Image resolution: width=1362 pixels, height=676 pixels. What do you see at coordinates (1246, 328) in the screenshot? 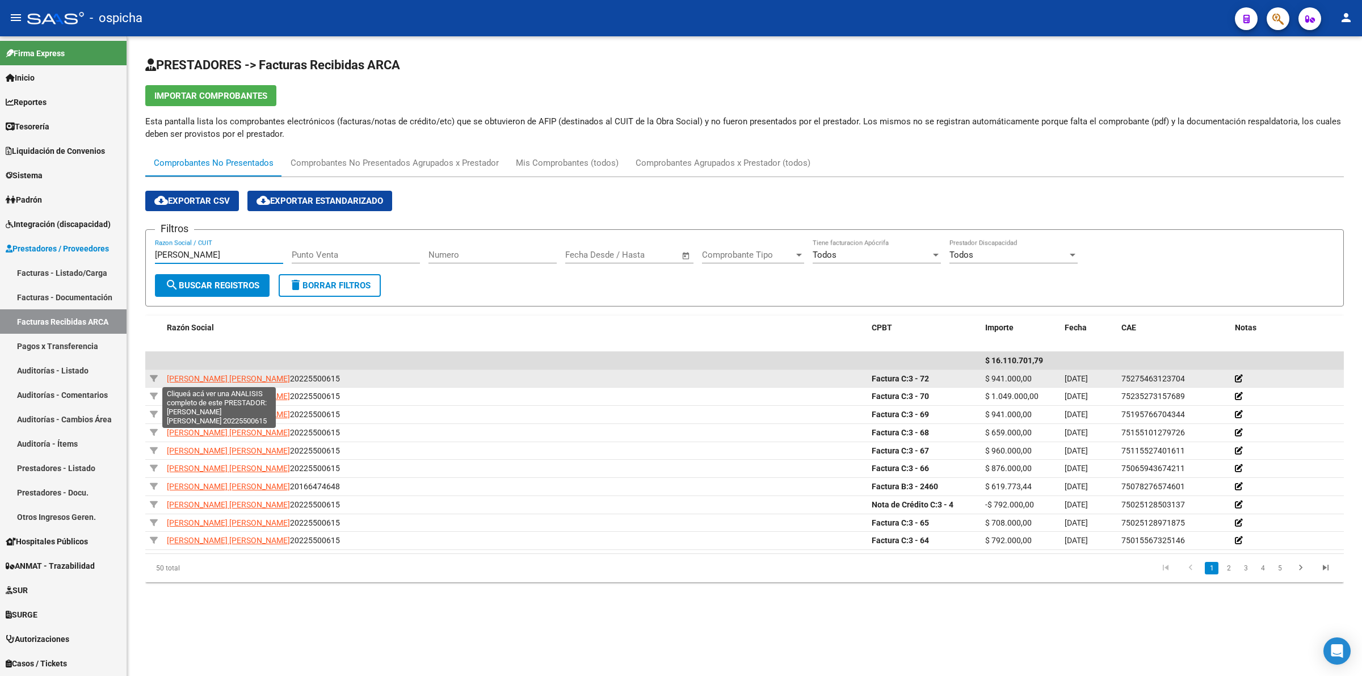
I see `span: Notas` at bounding box center [1246, 328].